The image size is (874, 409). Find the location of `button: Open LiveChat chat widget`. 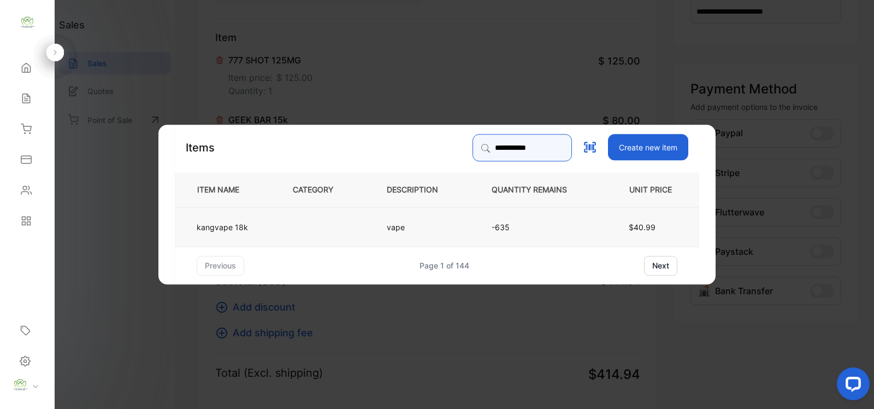

button: Open LiveChat chat widget is located at coordinates (25, 21).